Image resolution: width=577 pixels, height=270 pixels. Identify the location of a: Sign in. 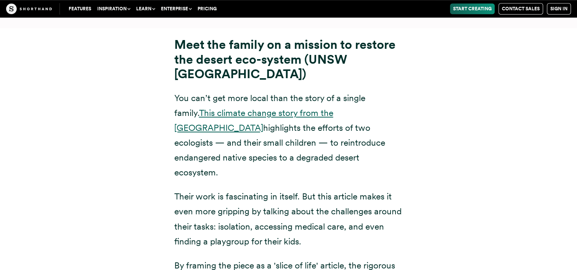
(559, 9).